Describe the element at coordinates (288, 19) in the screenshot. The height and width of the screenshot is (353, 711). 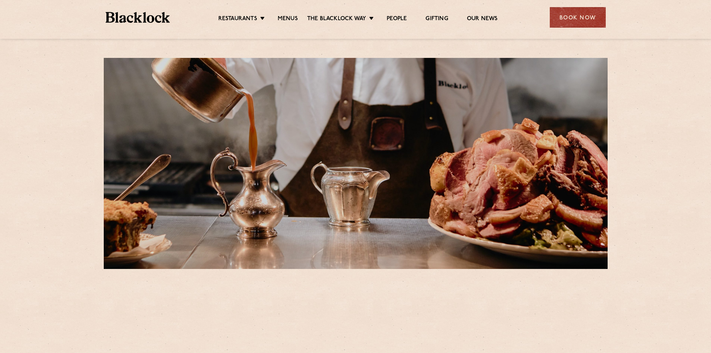
I see `a: Menus` at that location.